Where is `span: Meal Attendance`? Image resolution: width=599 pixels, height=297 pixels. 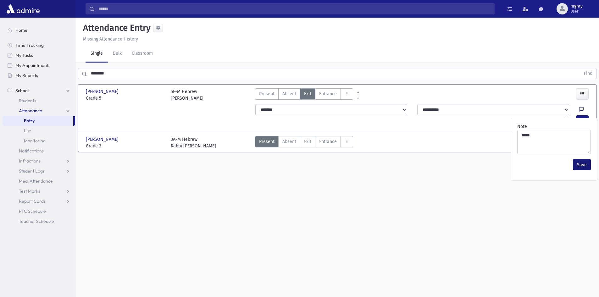
span: Meal Attendance is located at coordinates (36, 181).